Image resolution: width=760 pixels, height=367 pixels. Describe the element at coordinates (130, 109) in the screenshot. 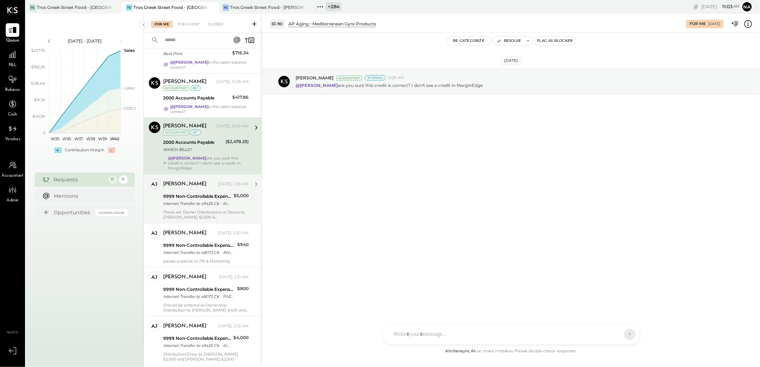

I see `text: COGS` at that location.